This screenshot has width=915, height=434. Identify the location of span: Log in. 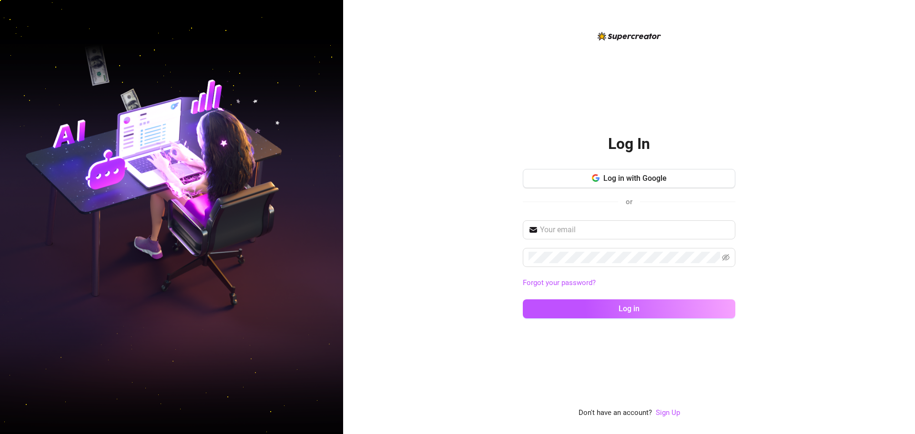
(629, 309).